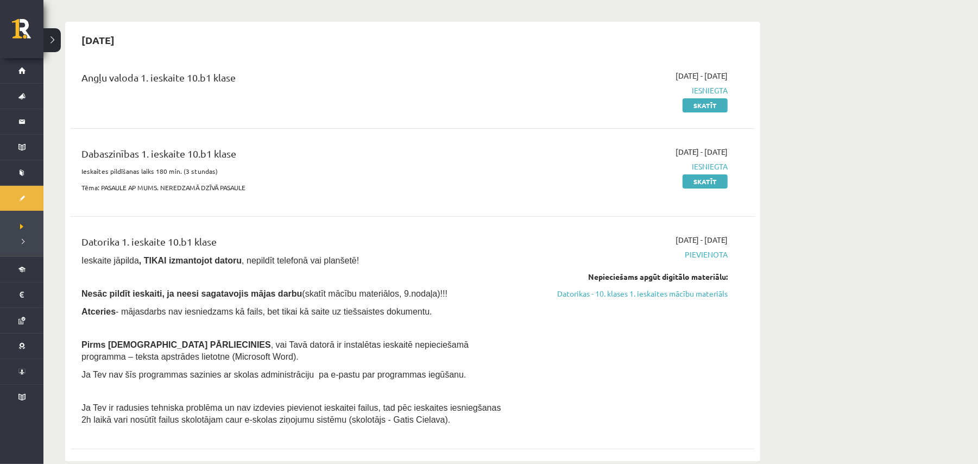  Describe the element at coordinates (375, 293) in the screenshot. I see `span: (skatīt mācību materiālos, 9.nodaļa)!!!` at that location.